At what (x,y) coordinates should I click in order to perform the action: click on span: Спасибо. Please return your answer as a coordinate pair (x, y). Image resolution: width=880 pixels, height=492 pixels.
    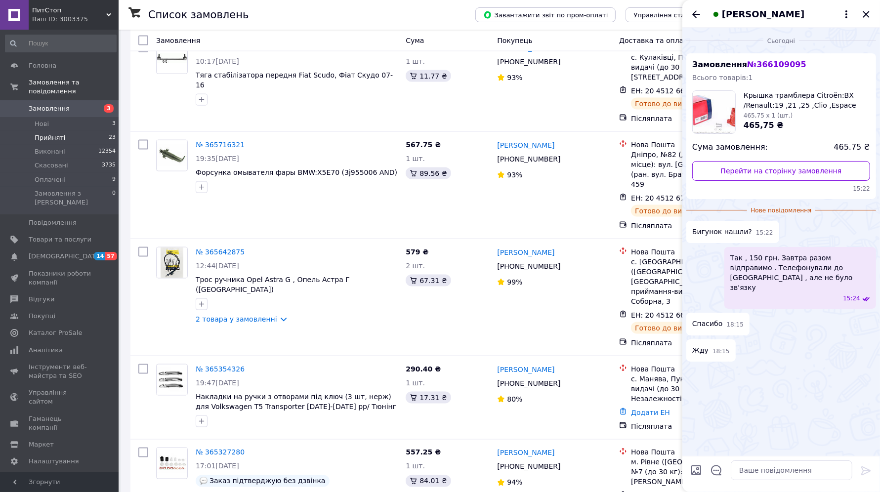
    Looking at the image, I should click on (707, 324).